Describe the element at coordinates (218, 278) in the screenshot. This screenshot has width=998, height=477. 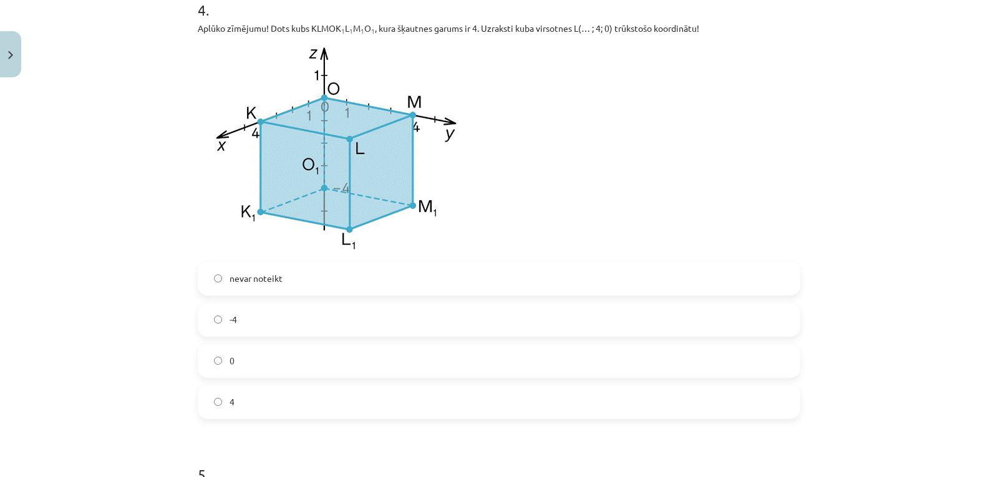
I see `input: nevar noteikt` at that location.